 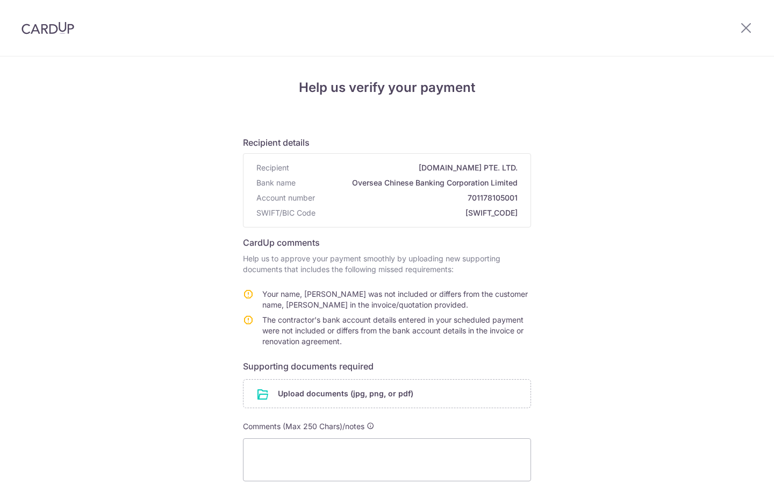 What do you see at coordinates (286, 213) in the screenshot?
I see `span: SWIFT/BIC Code` at bounding box center [286, 213].